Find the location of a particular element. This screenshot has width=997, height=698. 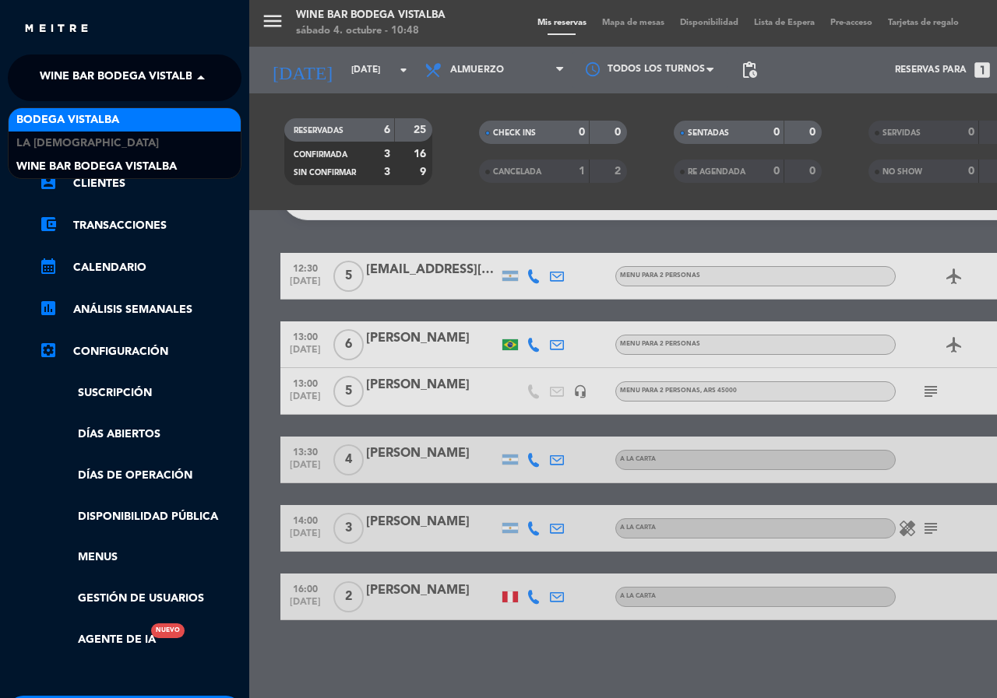

a: Menus is located at coordinates (140, 557).